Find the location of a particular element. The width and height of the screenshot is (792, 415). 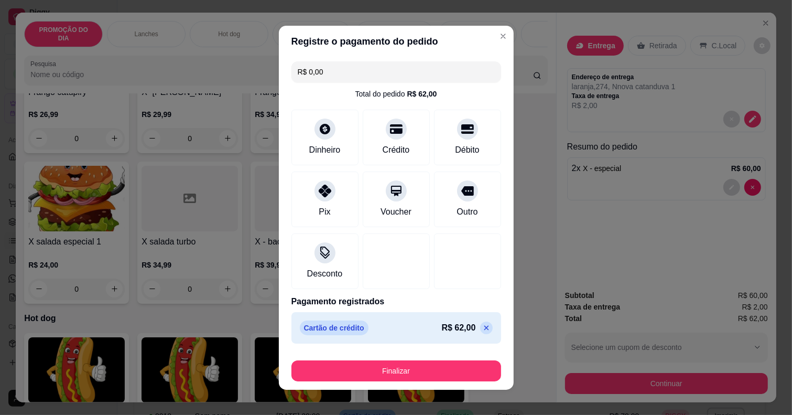

p: Pagamento registrados is located at coordinates (396, 301).